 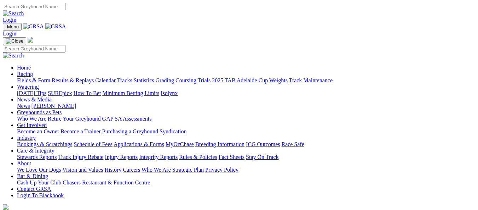 What do you see at coordinates (81, 156) in the screenshot?
I see `a: Track Injury Rebate` at bounding box center [81, 156].